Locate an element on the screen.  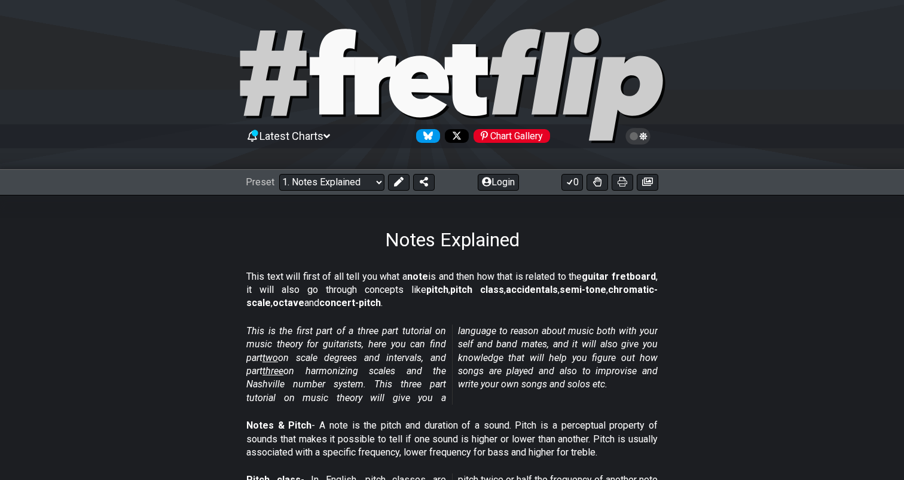
strong: Notes & Pitch is located at coordinates (279, 425).